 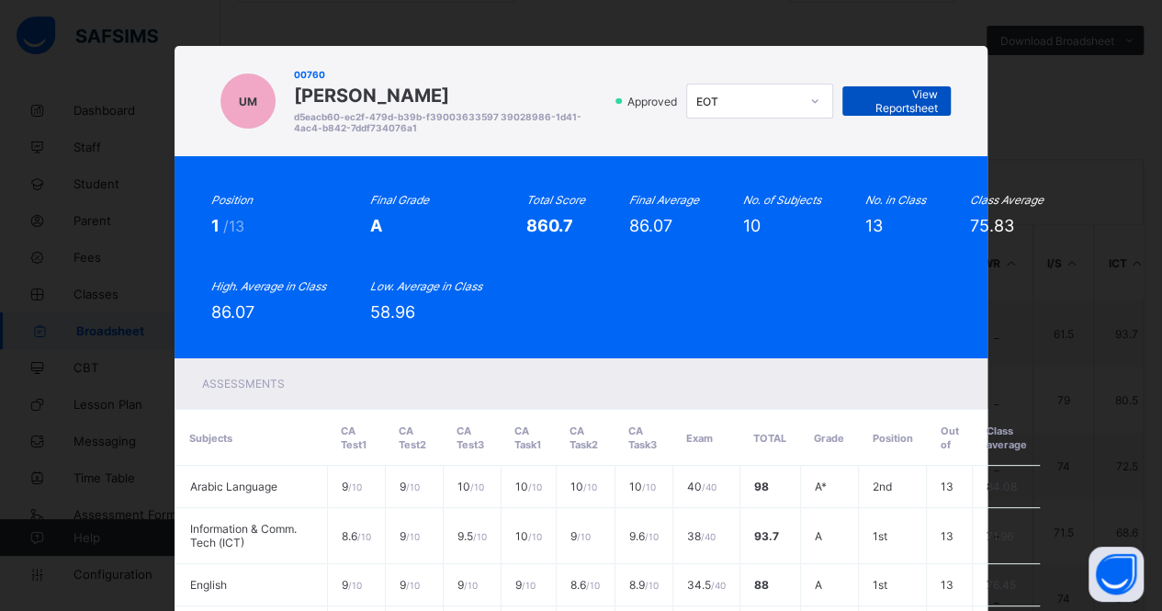 What do you see at coordinates (549, 225) in the screenshot?
I see `span: 860.7` at bounding box center [549, 225].